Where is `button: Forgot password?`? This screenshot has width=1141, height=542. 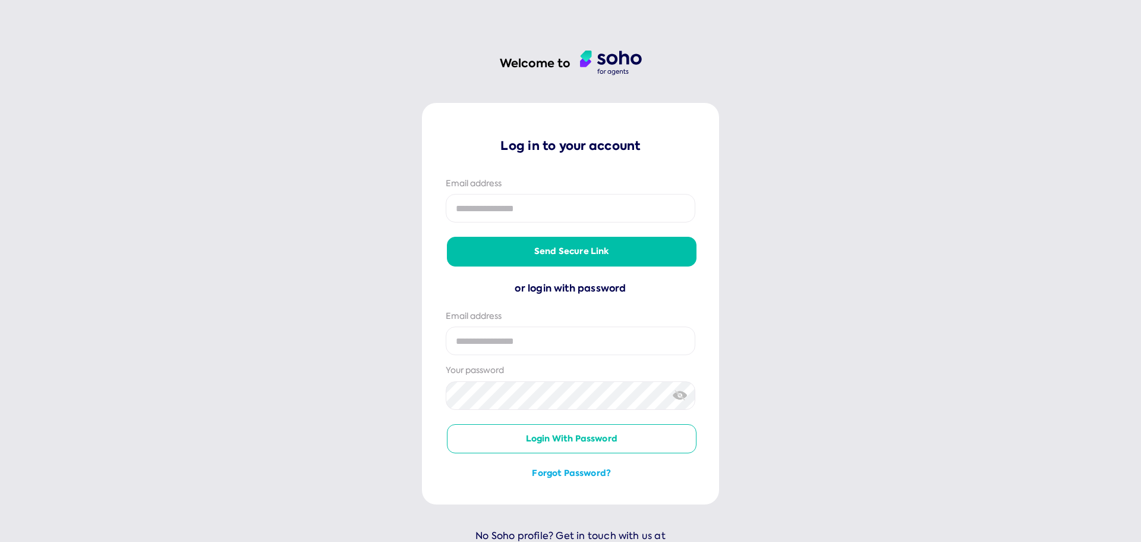
button: Forgot password? is located at coordinates (572, 473).